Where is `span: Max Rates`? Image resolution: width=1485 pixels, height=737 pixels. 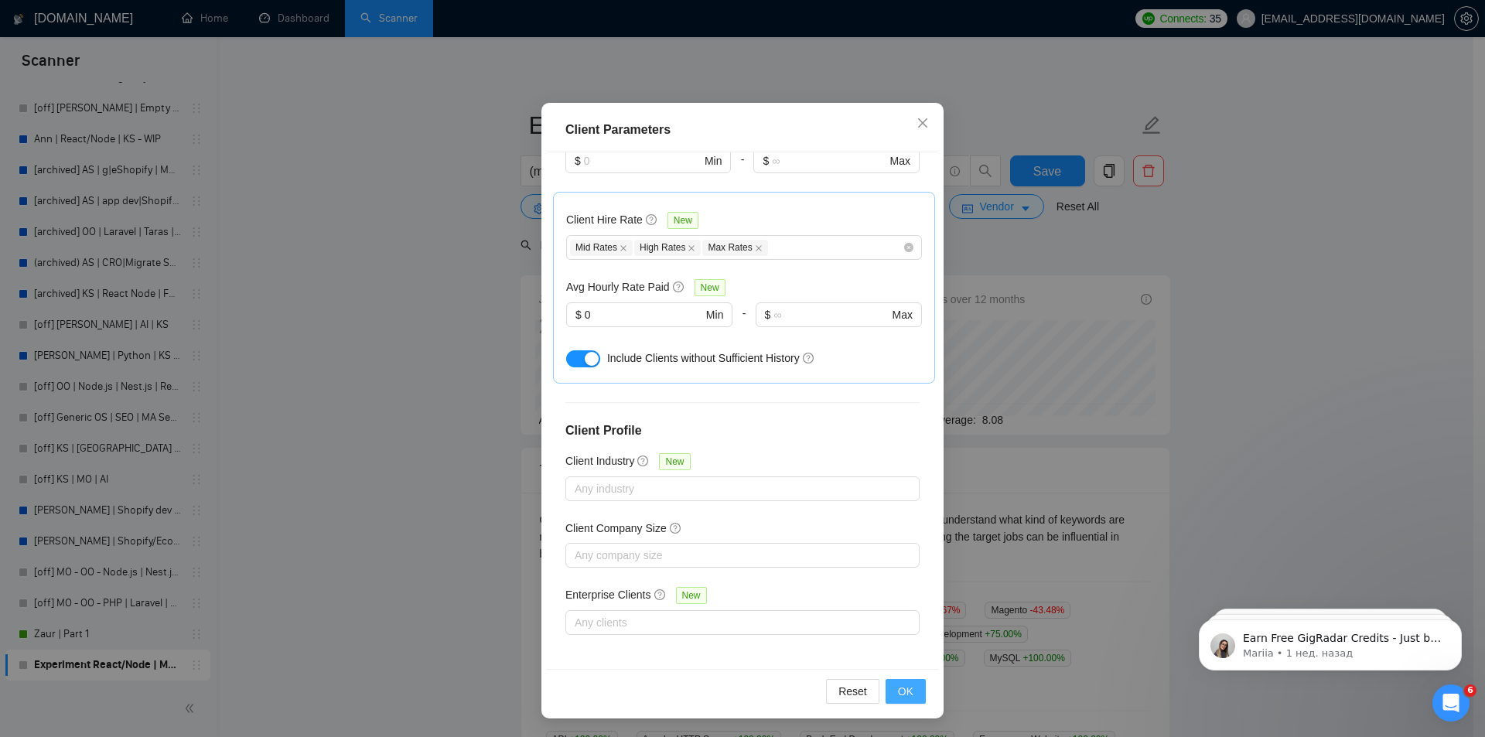 span: Max Rates is located at coordinates (735, 247).